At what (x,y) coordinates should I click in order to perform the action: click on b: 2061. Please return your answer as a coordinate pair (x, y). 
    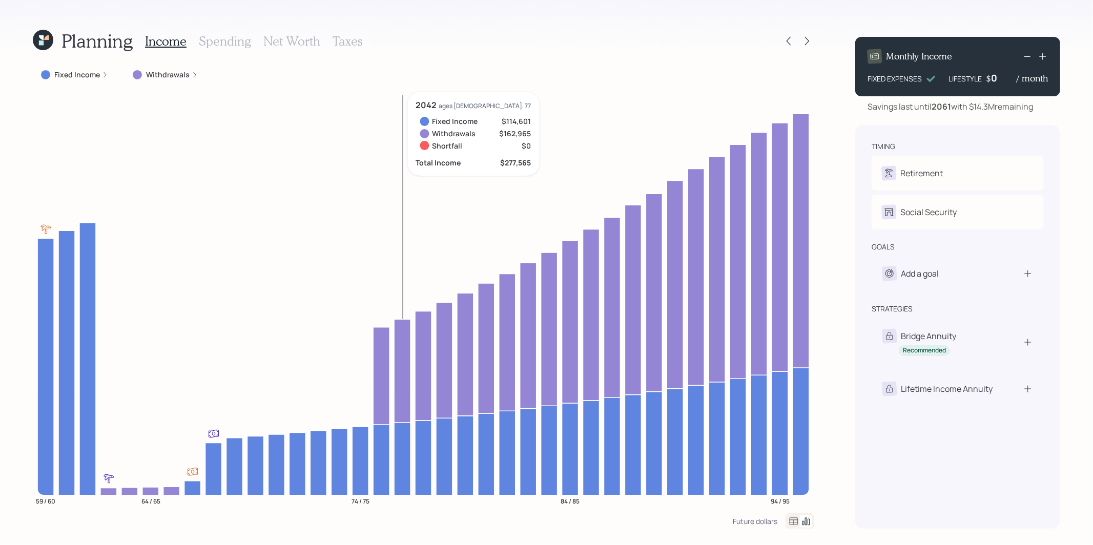
    Looking at the image, I should click on (941, 107).